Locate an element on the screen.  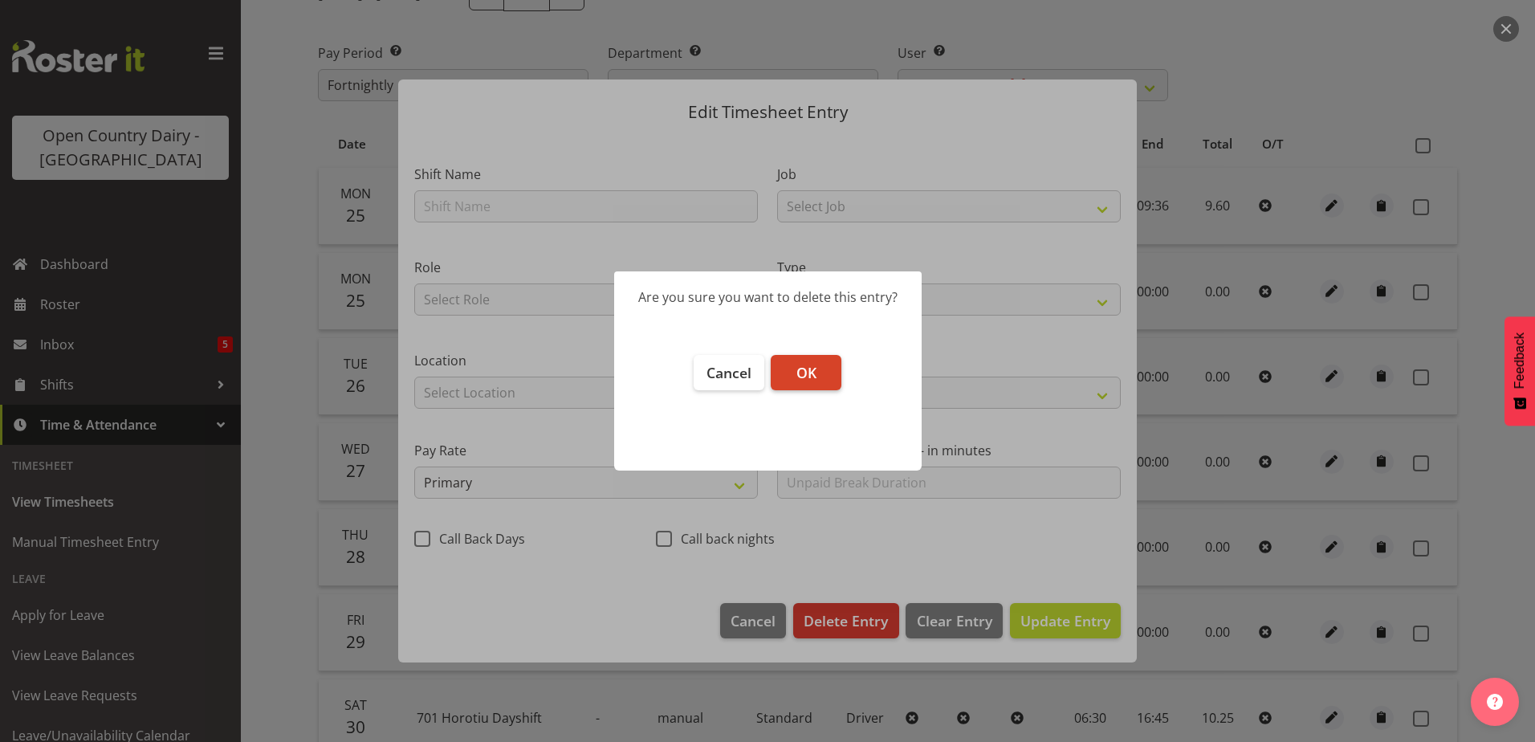
img: help-xxl-2.png is located at coordinates (1495, 702).